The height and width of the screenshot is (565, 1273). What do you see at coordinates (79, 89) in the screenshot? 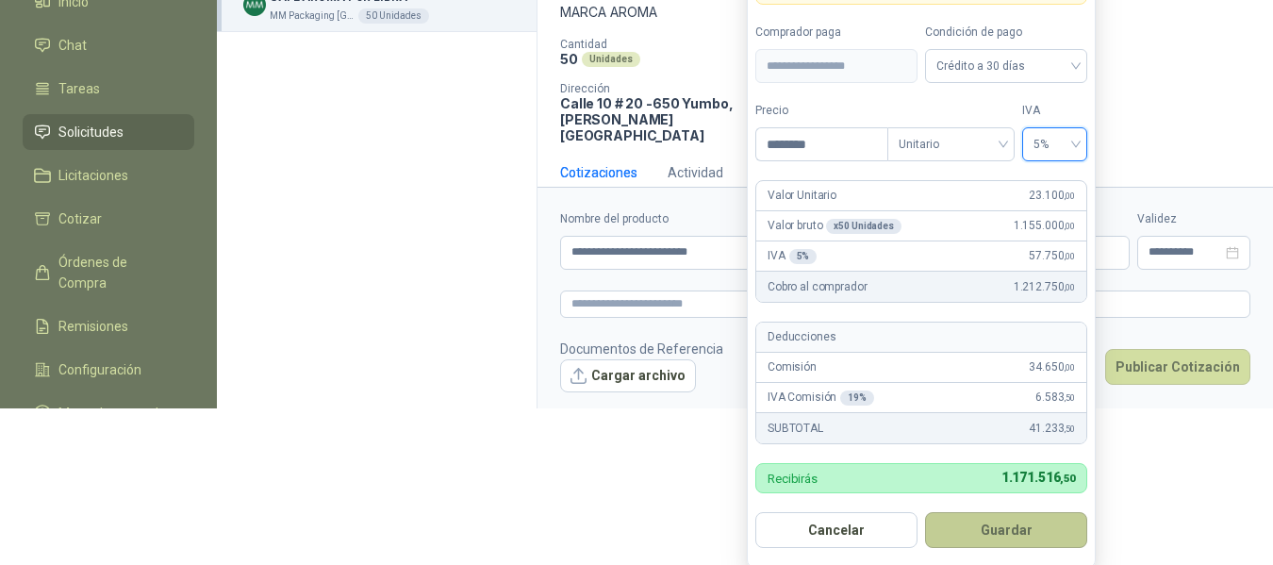
I see `span: Tareas` at bounding box center [79, 89].